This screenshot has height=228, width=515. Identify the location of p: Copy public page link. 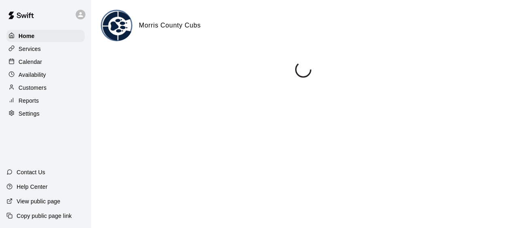
(44, 216).